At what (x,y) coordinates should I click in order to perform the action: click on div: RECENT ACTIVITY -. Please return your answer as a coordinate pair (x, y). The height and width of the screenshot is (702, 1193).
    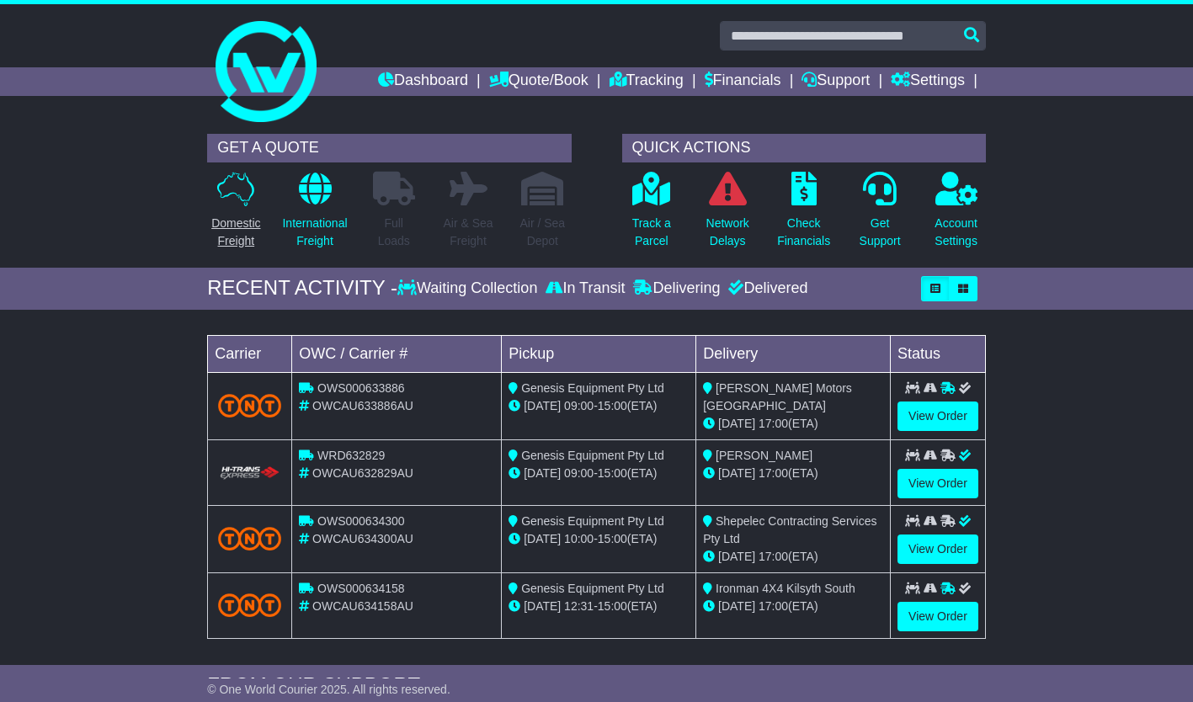
    Looking at the image, I should click on (302, 288).